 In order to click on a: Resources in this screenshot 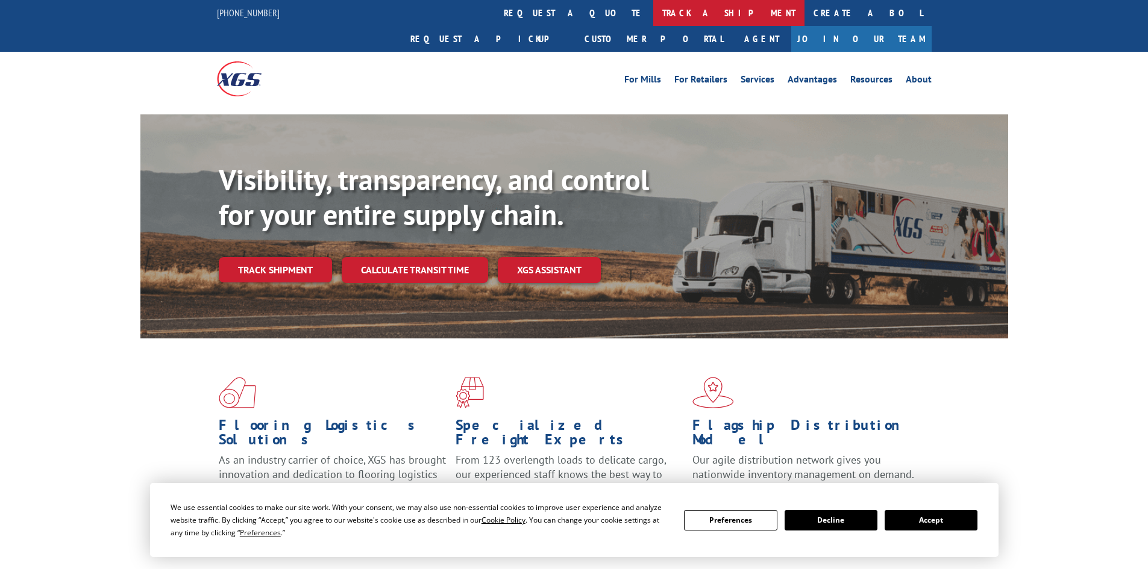, I will do `click(871, 81)`.